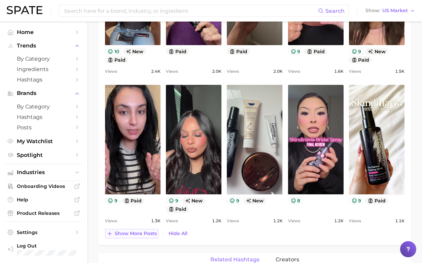 The height and width of the screenshot is (263, 422). Describe the element at coordinates (44, 141) in the screenshot. I see `a: My Watchlist` at that location.